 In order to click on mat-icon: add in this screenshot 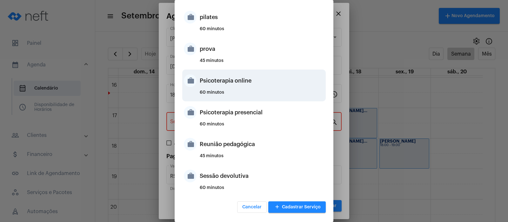, I will do `click(277, 207)`.